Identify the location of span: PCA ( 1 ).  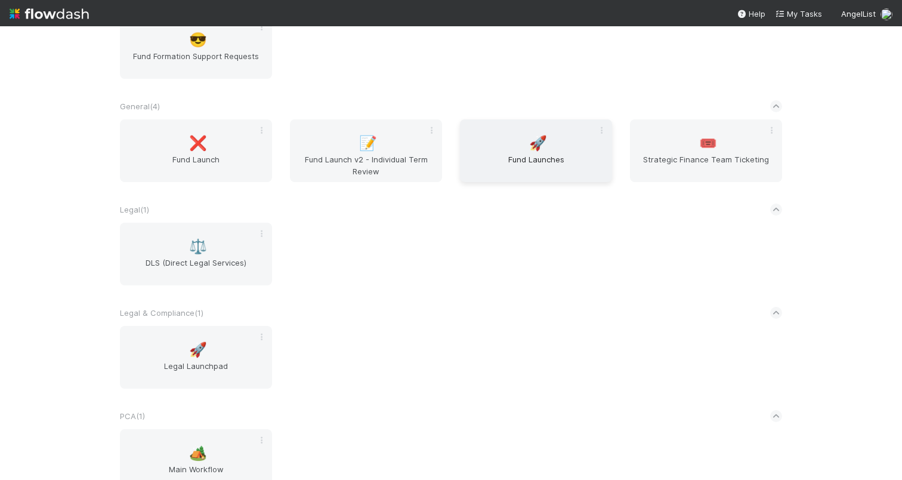
(132, 416).